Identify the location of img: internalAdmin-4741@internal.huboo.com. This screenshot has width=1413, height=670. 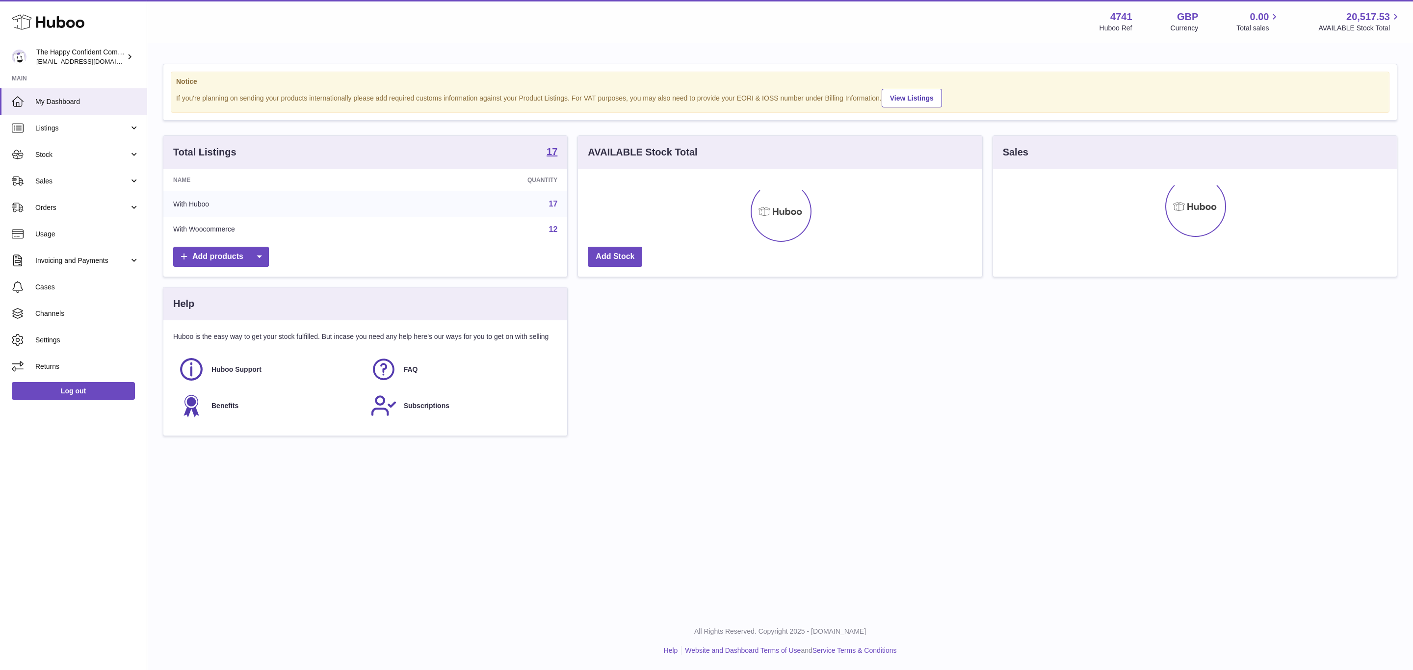
(19, 57).